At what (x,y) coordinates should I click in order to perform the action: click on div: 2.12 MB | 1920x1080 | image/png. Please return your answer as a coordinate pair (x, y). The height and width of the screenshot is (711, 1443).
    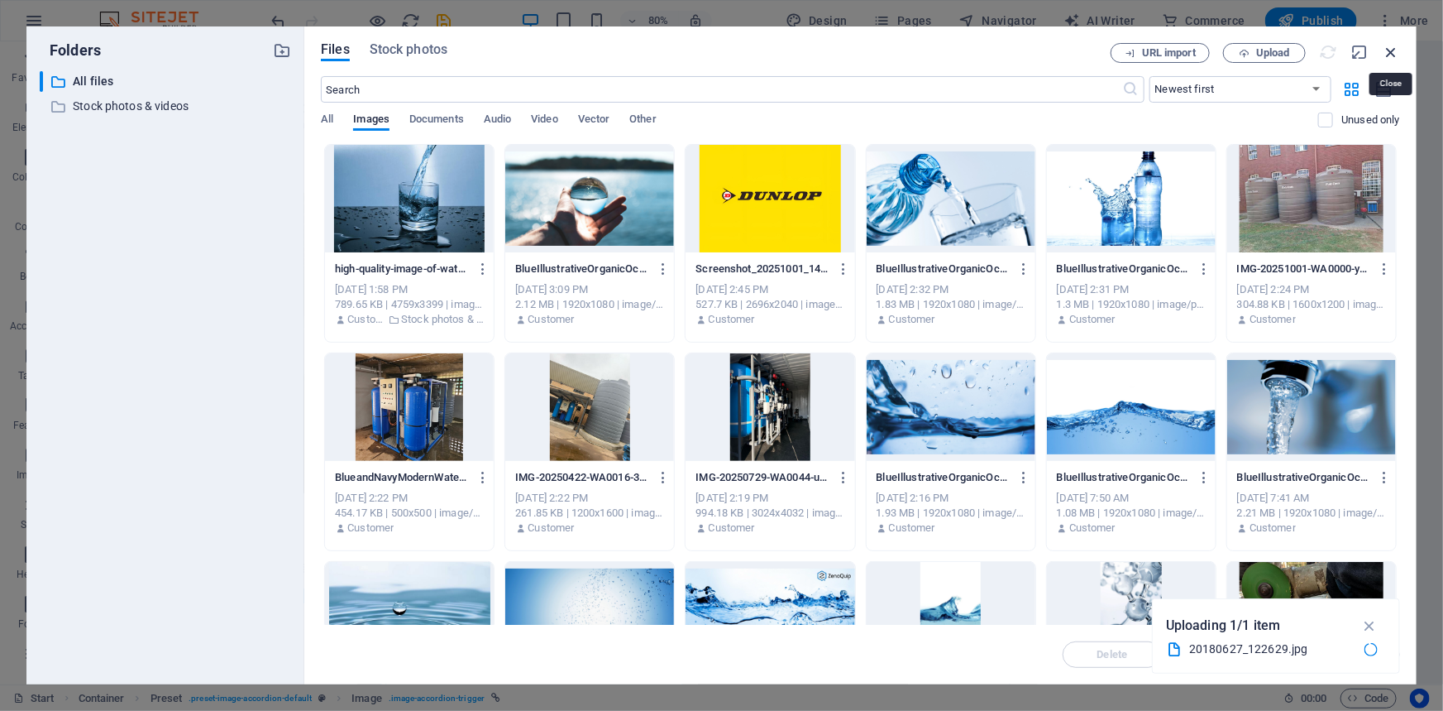
    Looking at the image, I should click on (590, 304).